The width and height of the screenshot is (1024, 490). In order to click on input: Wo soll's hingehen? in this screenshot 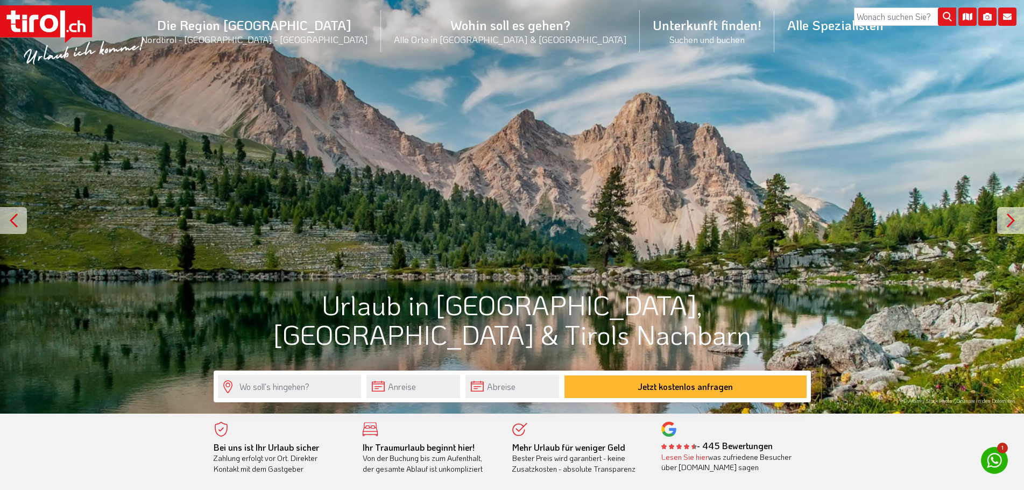, I will do `click(290, 386)`.